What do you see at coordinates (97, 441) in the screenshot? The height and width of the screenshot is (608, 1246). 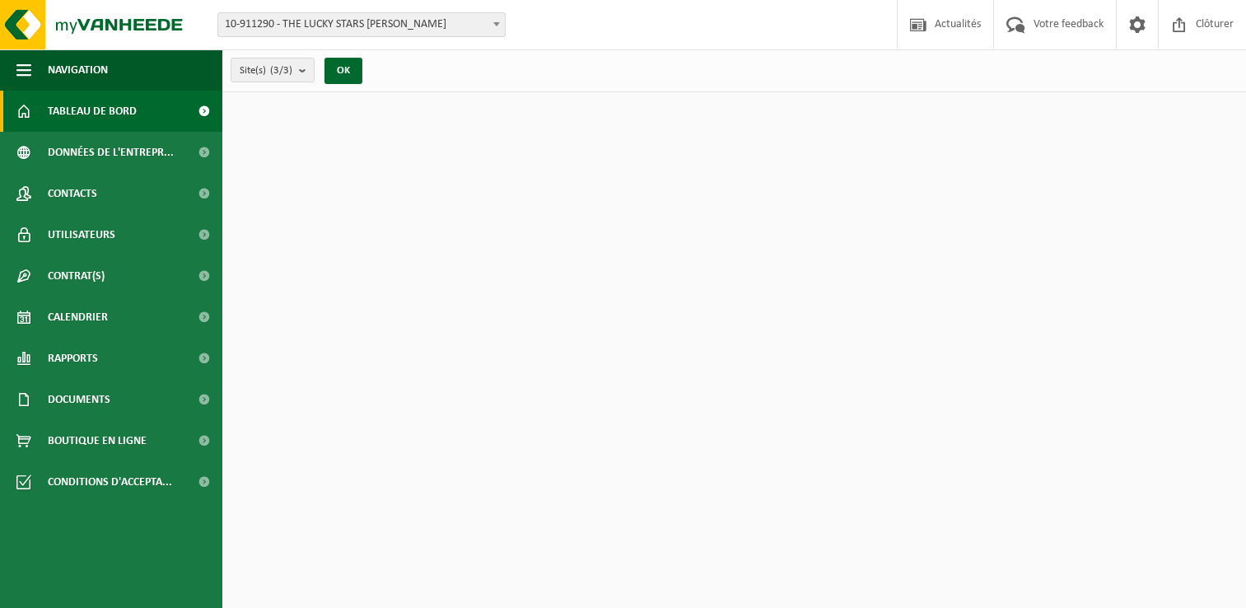 I see `span: Boutique en ligne` at bounding box center [97, 441].